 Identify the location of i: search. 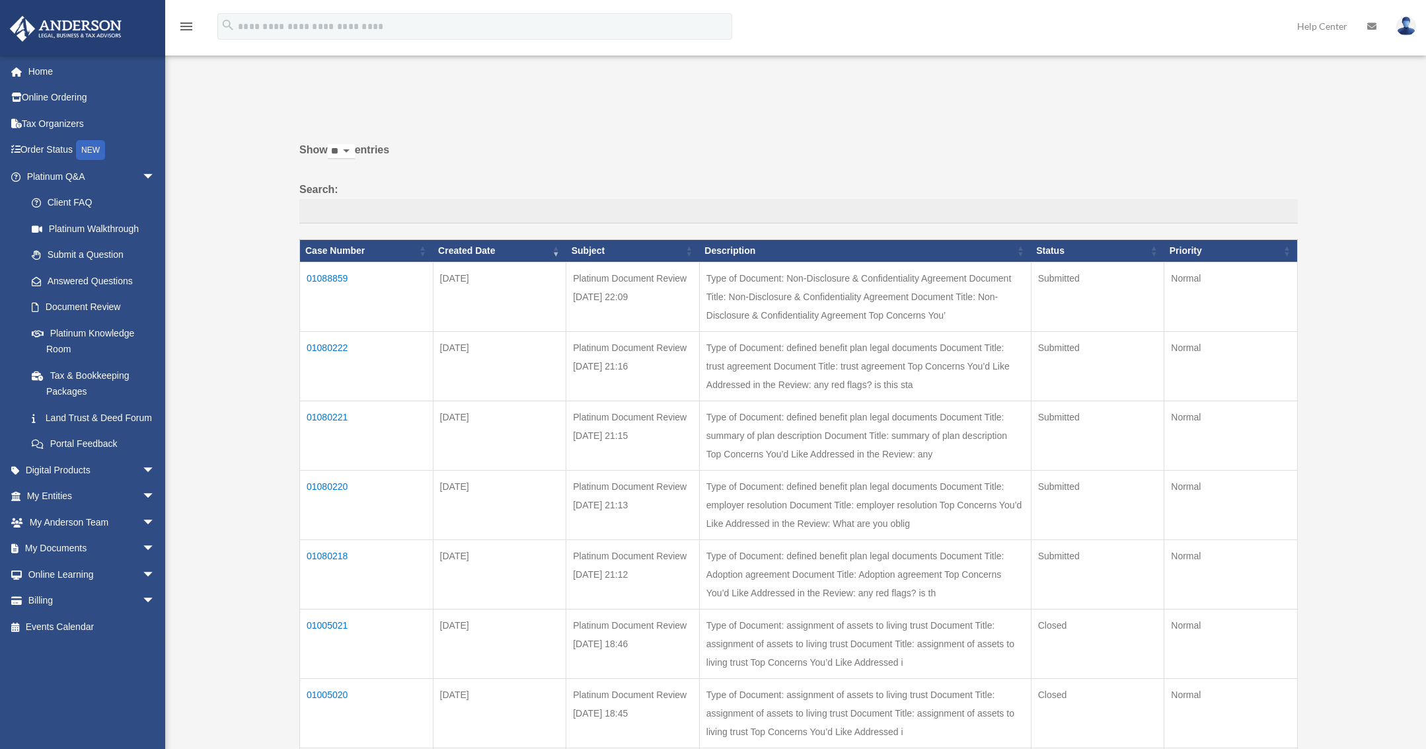
(228, 25).